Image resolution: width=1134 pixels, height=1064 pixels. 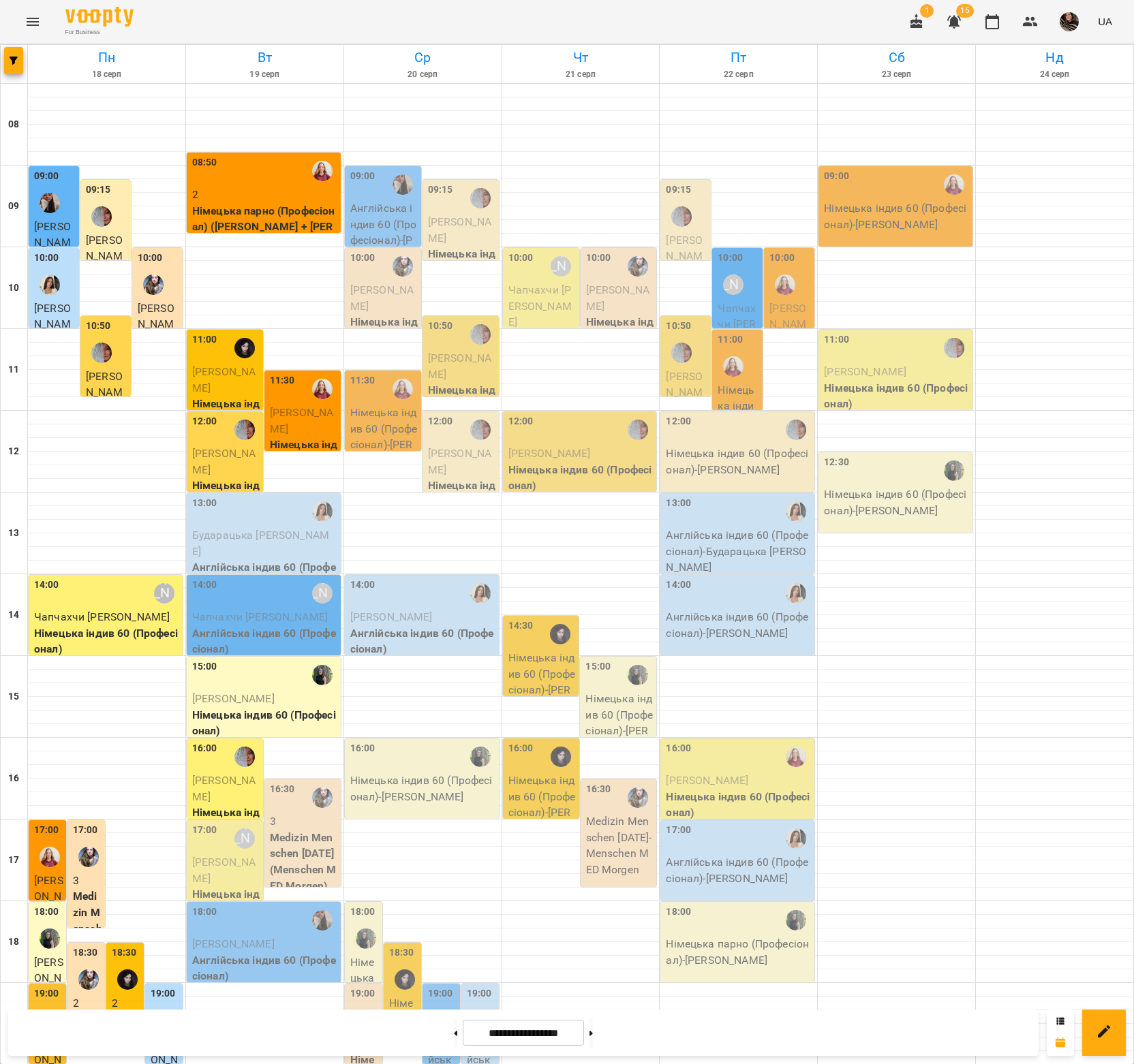 I want to click on h6: 10, so click(x=13, y=289).